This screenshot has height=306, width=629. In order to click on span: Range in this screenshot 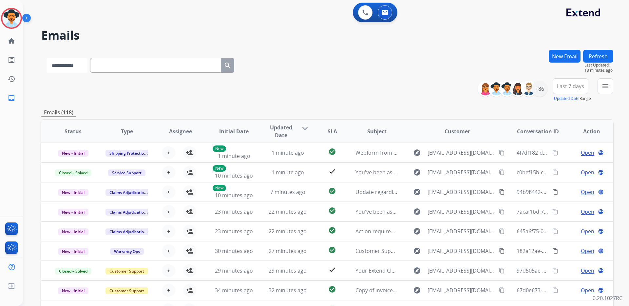, I will do `click(573, 98)`.